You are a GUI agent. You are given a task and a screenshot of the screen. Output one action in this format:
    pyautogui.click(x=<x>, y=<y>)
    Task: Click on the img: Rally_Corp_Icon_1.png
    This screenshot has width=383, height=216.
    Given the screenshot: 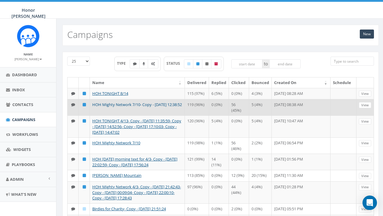 What is the action you would take?
    pyautogui.click(x=28, y=36)
    